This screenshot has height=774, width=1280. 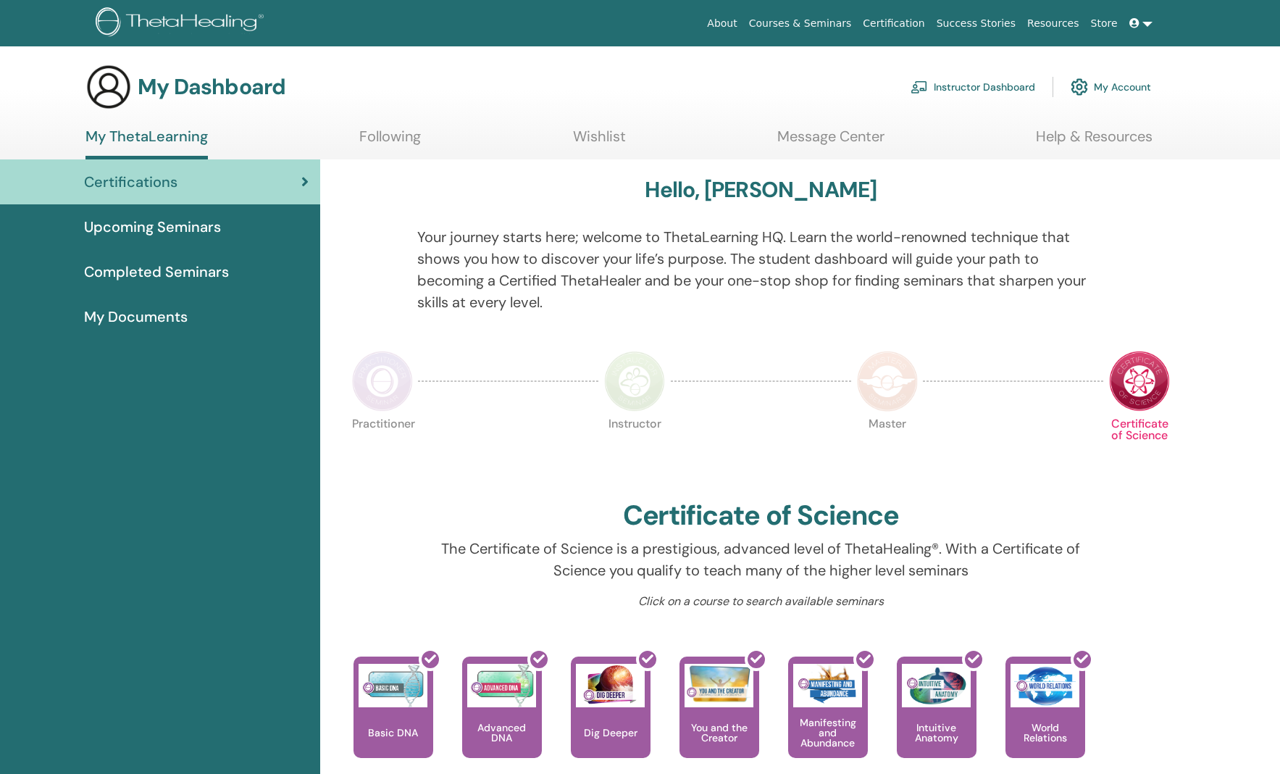 What do you see at coordinates (973, 87) in the screenshot?
I see `a: Instructor Dashboard` at bounding box center [973, 87].